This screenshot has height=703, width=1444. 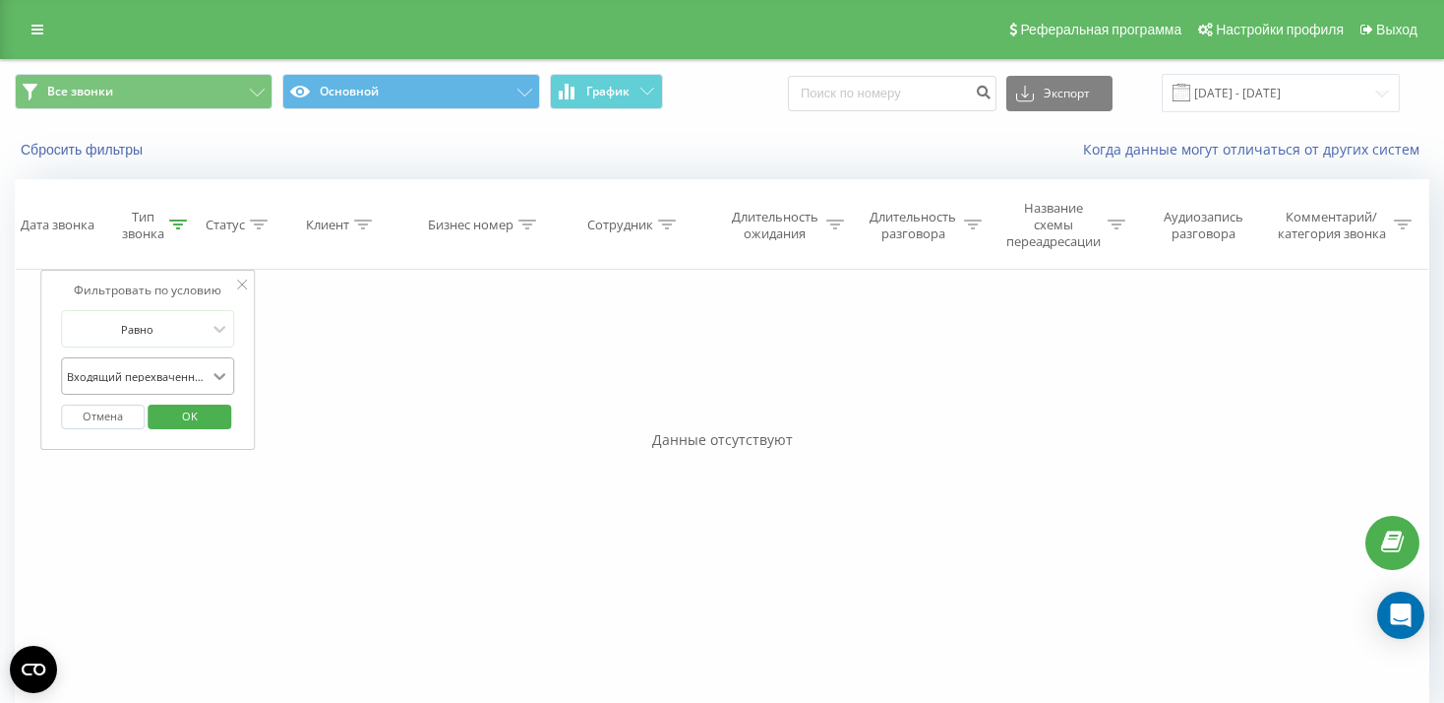 I want to click on div: Фильтровать по условию, so click(x=148, y=290).